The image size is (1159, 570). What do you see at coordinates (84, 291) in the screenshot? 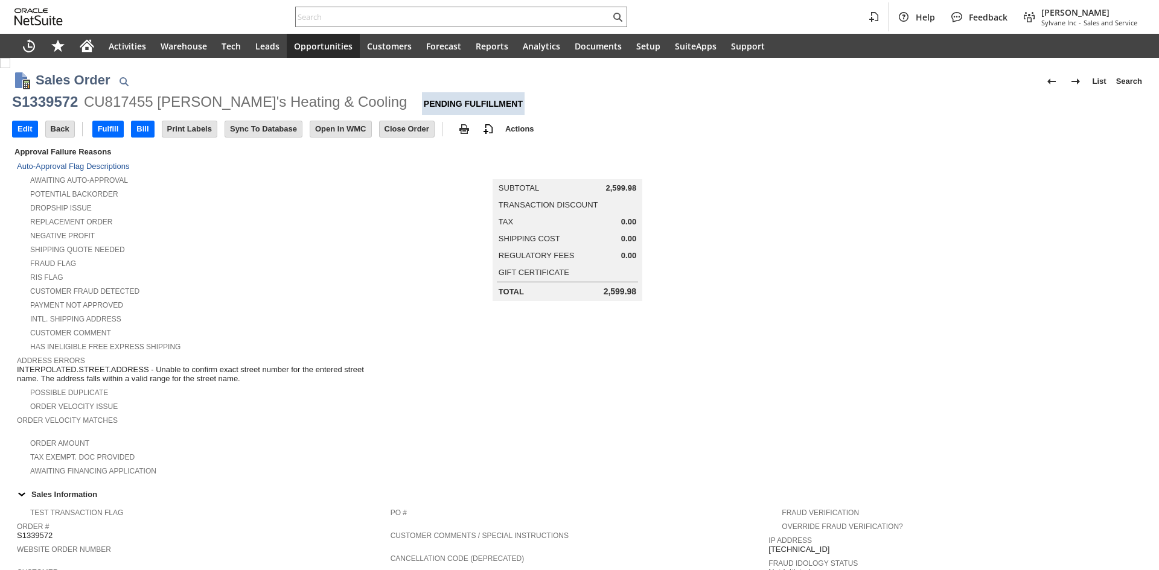
I see `a: Customer Fraud Detected` at bounding box center [84, 291].